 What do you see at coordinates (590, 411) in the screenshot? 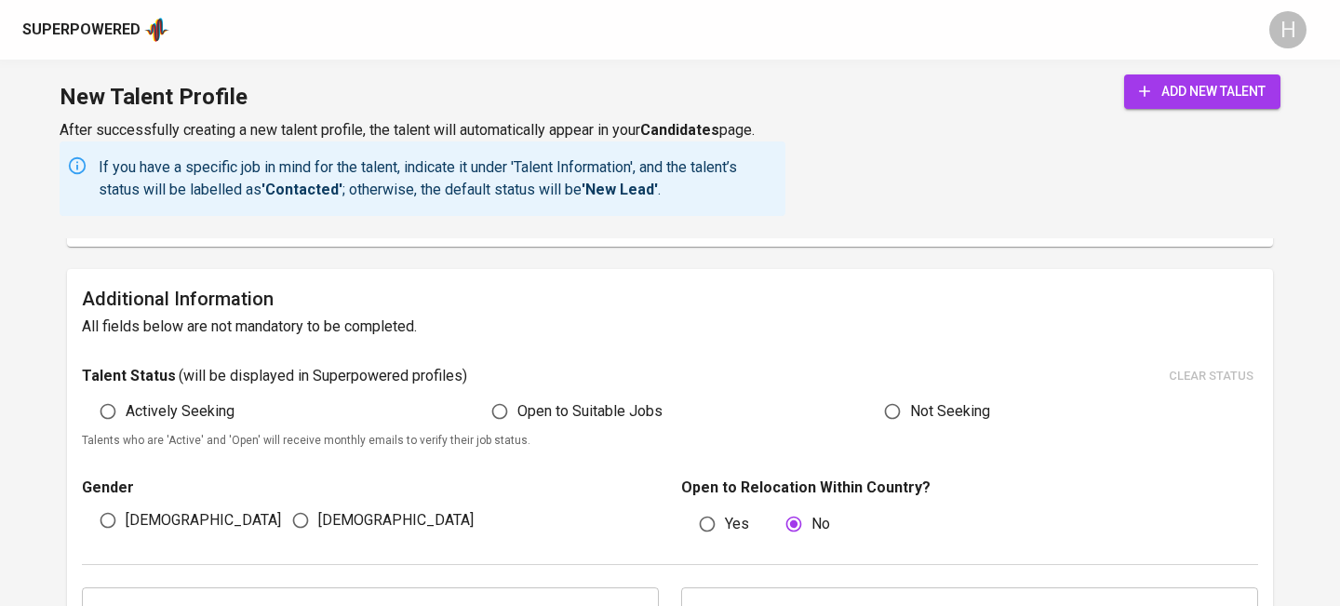
I see `span: Open to Suitable Jobs` at bounding box center [590, 411].